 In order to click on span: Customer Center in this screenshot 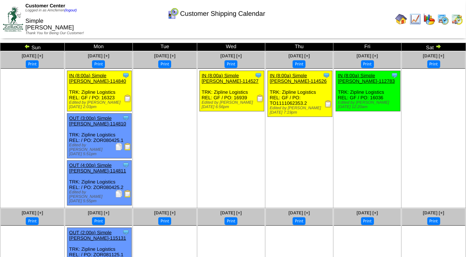, I will do `click(45, 6)`.